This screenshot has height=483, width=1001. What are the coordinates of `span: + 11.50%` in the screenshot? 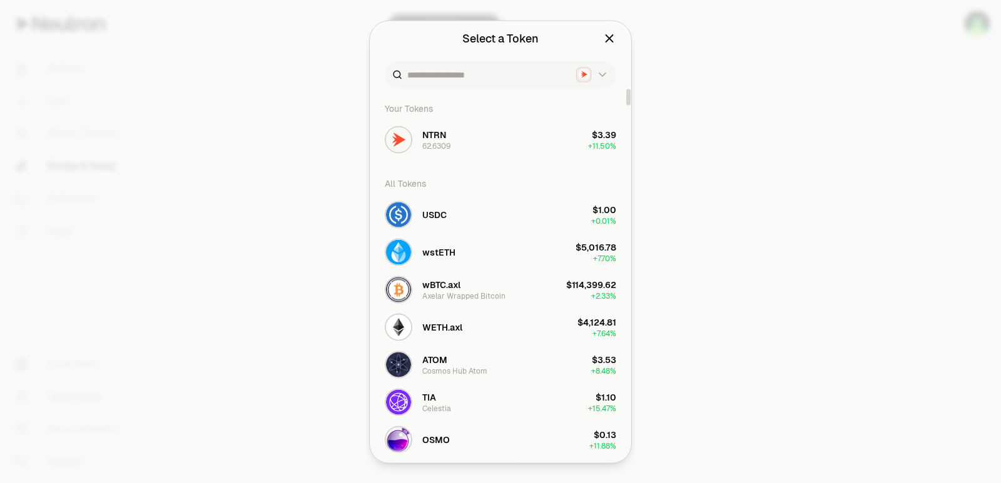 It's located at (602, 146).